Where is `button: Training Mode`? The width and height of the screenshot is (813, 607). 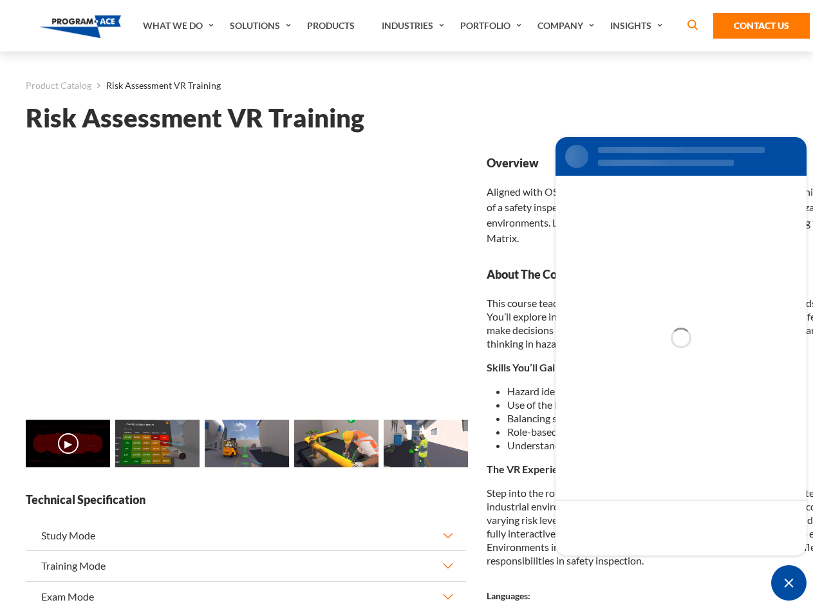
button: Training Mode is located at coordinates (246, 566).